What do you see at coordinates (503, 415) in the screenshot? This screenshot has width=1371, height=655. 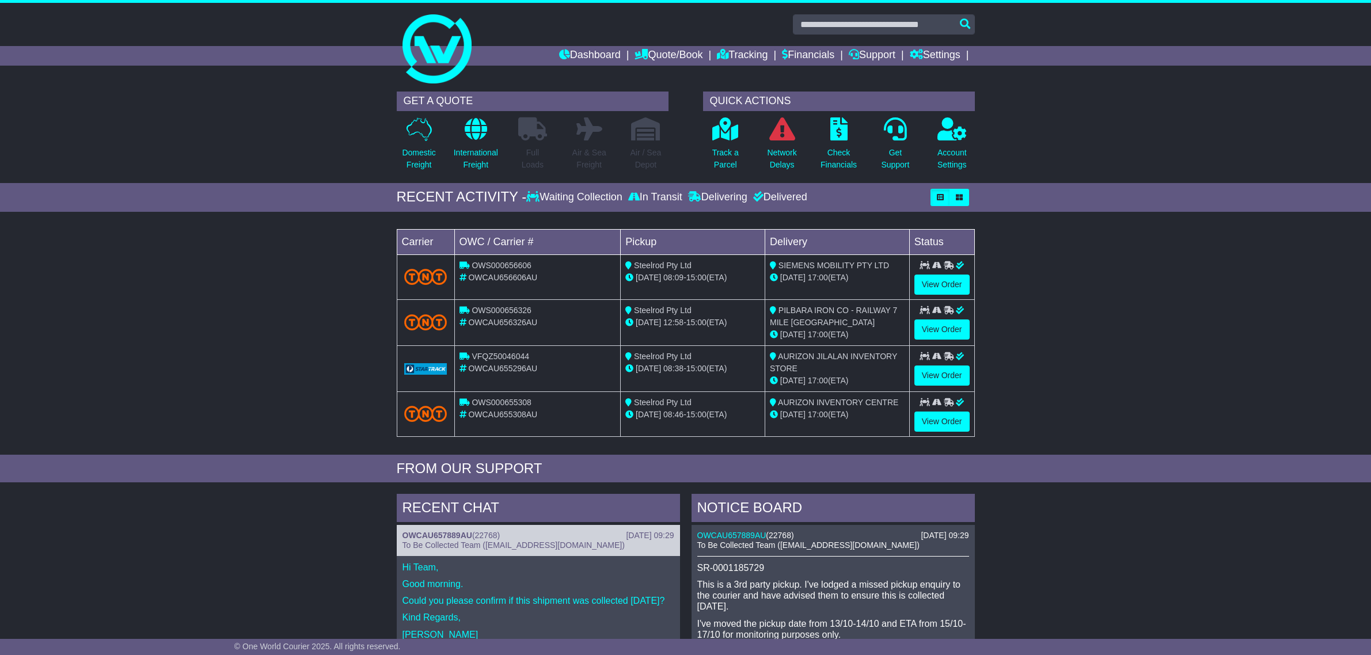 I see `span: OWCAU655308AU` at bounding box center [503, 415].